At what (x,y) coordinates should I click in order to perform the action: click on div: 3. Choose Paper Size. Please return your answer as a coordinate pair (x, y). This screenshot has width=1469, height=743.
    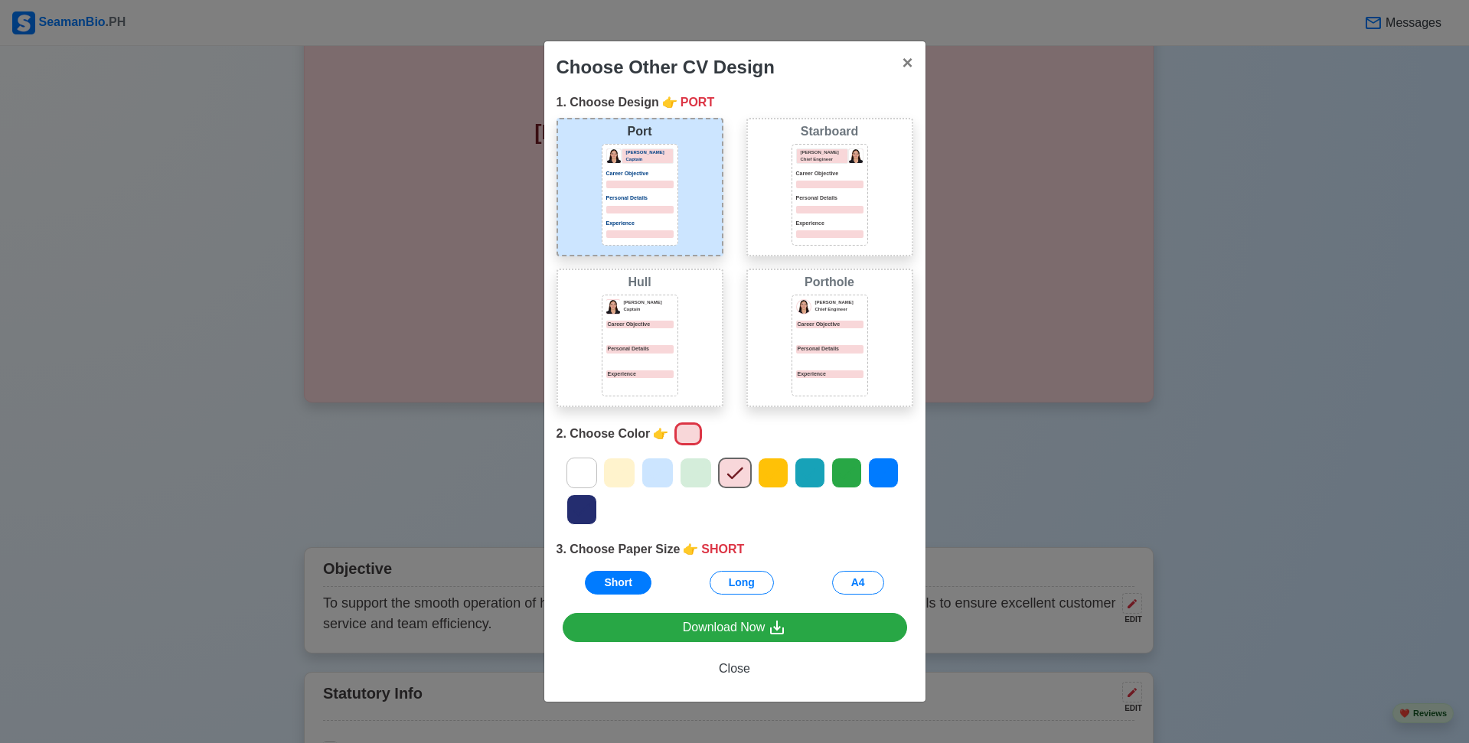
    Looking at the image, I should click on (735, 549).